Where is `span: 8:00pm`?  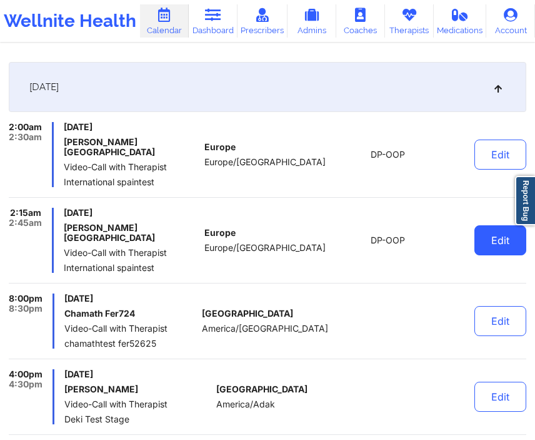 span: 8:00pm is located at coordinates (26, 298).